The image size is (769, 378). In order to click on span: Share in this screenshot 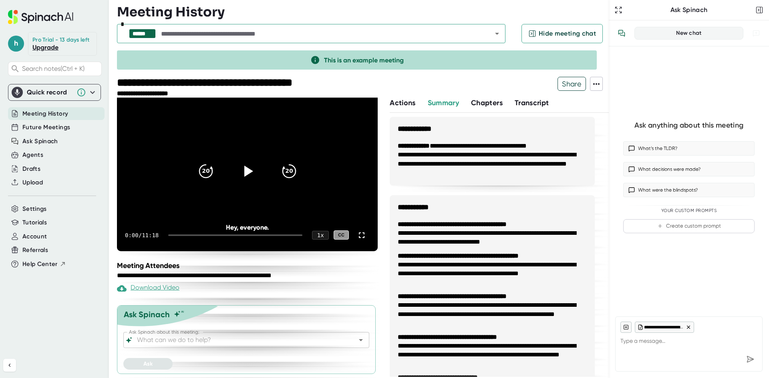, I will do `click(571, 84)`.